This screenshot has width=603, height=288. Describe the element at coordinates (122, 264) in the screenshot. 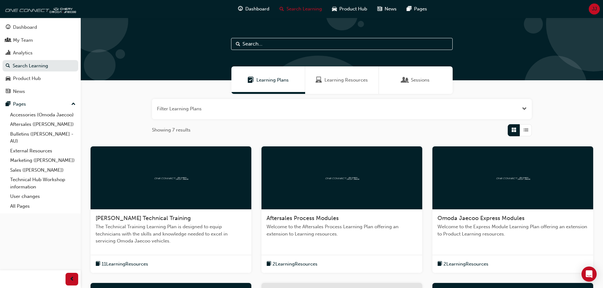

I see `button: book-icon11LearningResources` at that location.